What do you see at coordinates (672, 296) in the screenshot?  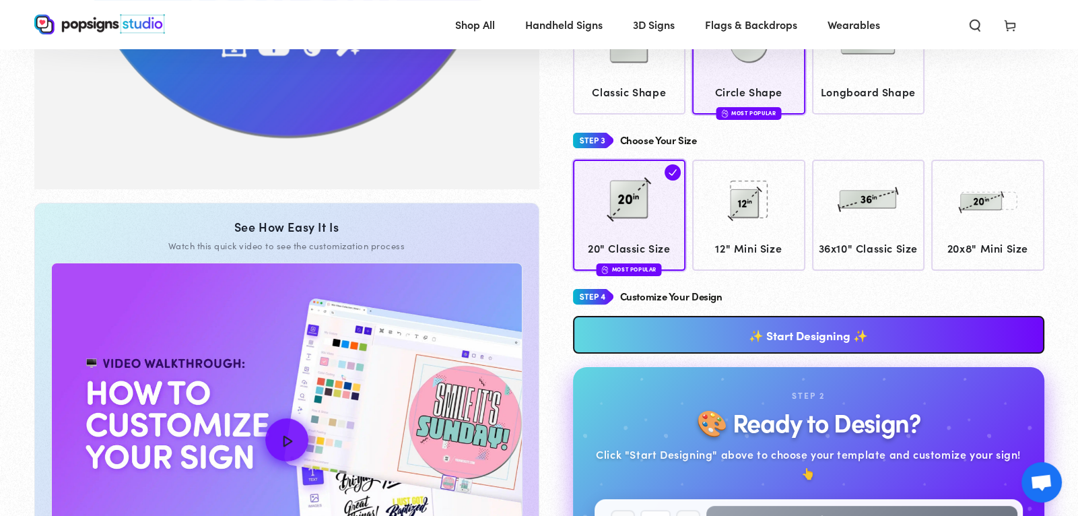 I see `h4: Customize Your Design` at bounding box center [672, 296].